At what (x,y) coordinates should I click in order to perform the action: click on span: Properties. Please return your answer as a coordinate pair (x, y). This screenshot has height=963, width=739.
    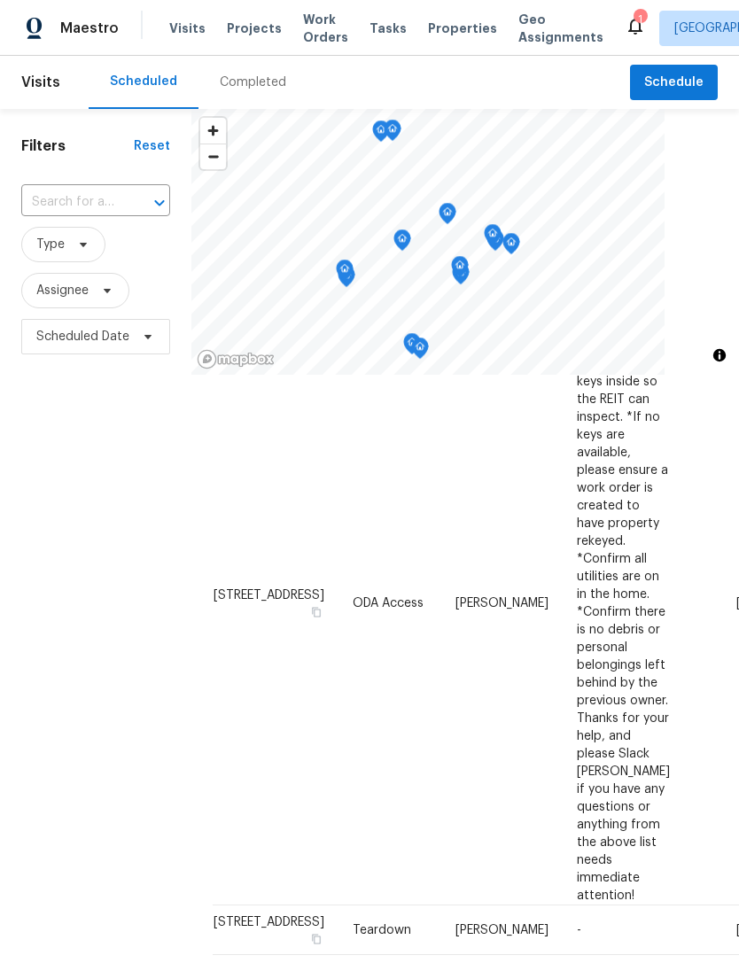
    Looking at the image, I should click on (462, 28).